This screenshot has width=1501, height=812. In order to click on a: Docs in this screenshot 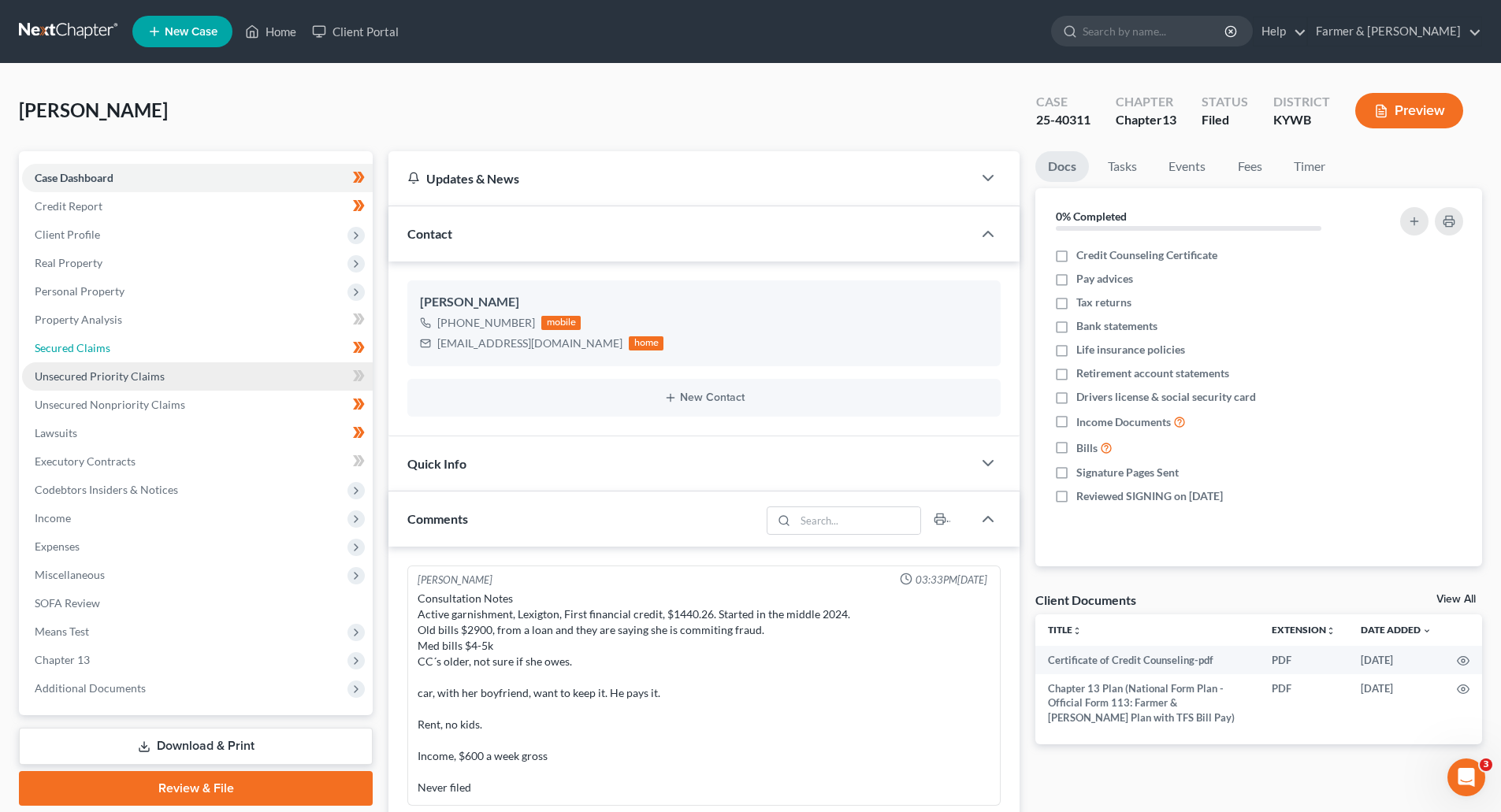, I will do `click(1062, 166)`.